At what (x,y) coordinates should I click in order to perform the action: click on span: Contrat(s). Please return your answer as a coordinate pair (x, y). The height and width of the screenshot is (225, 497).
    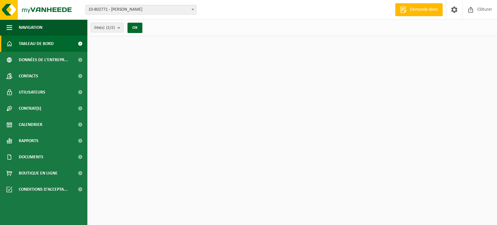
    Looking at the image, I should click on (30, 108).